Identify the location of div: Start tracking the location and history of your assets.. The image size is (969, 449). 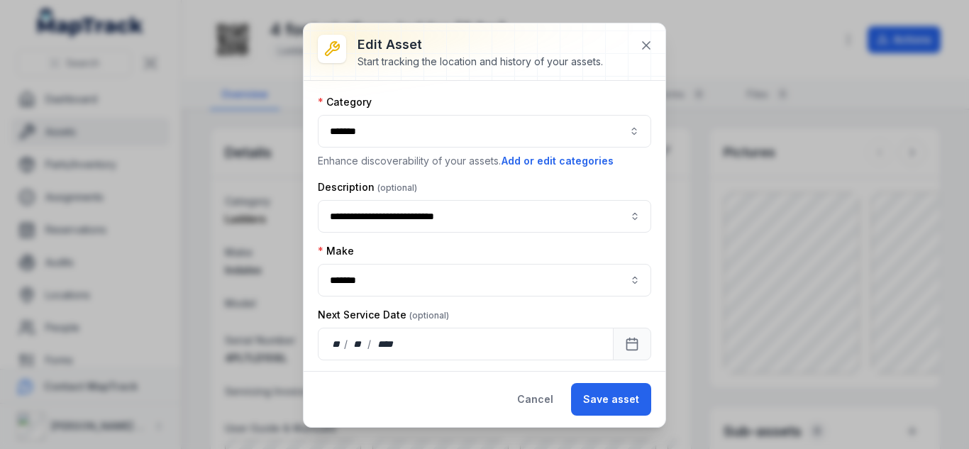
(480, 62).